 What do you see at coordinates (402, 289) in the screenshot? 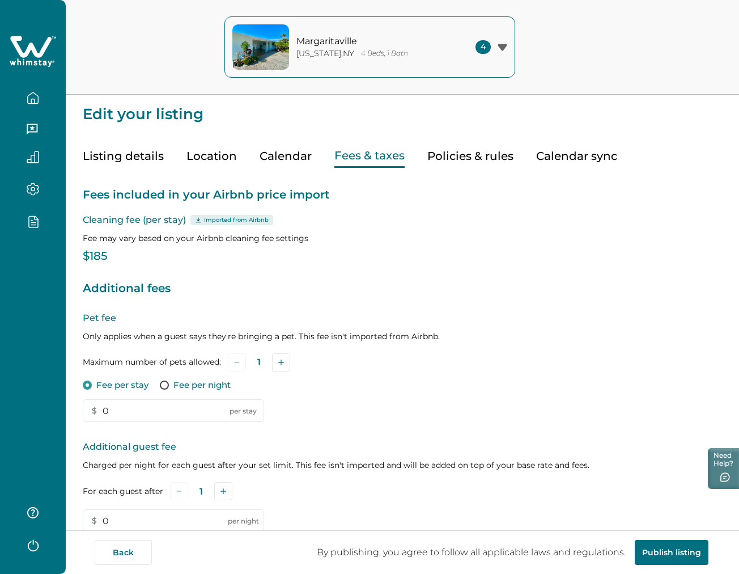
I see `p: Additional fees` at bounding box center [402, 289].